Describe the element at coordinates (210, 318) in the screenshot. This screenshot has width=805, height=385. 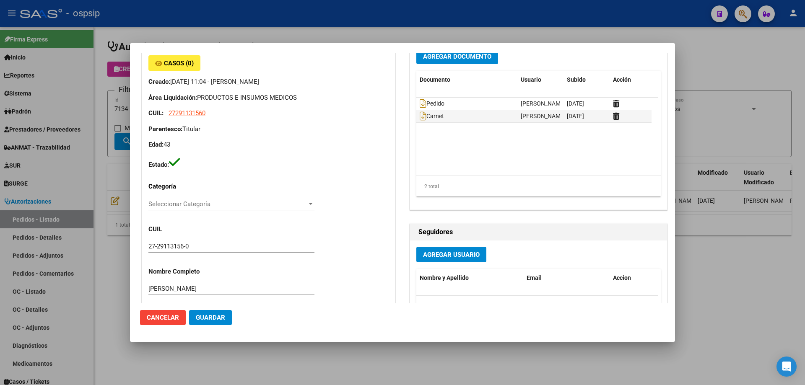
I see `button: Guardar` at that location.